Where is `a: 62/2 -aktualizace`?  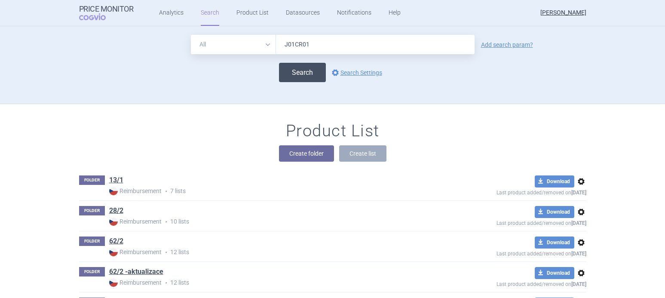 a: 62/2 -aktualizace is located at coordinates (136, 271).